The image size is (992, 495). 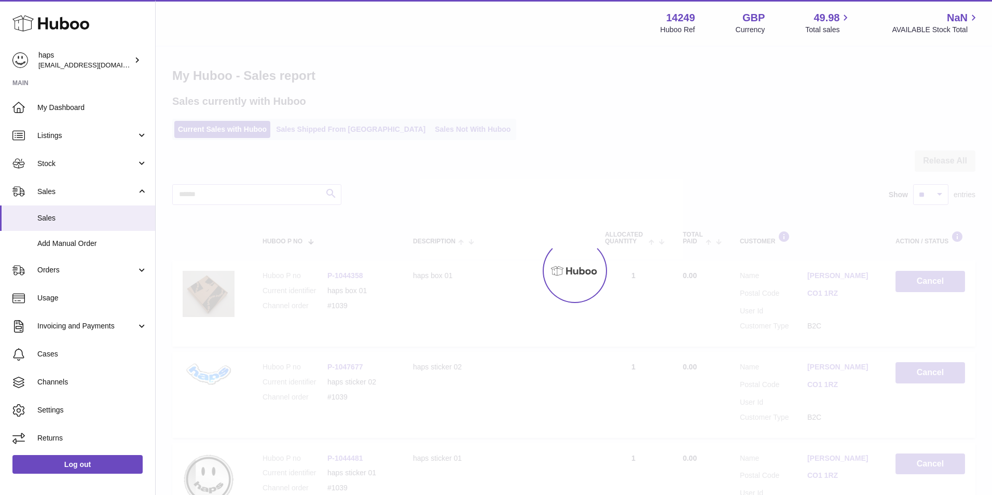 What do you see at coordinates (751, 30) in the screenshot?
I see `div: Currency` at bounding box center [751, 30].